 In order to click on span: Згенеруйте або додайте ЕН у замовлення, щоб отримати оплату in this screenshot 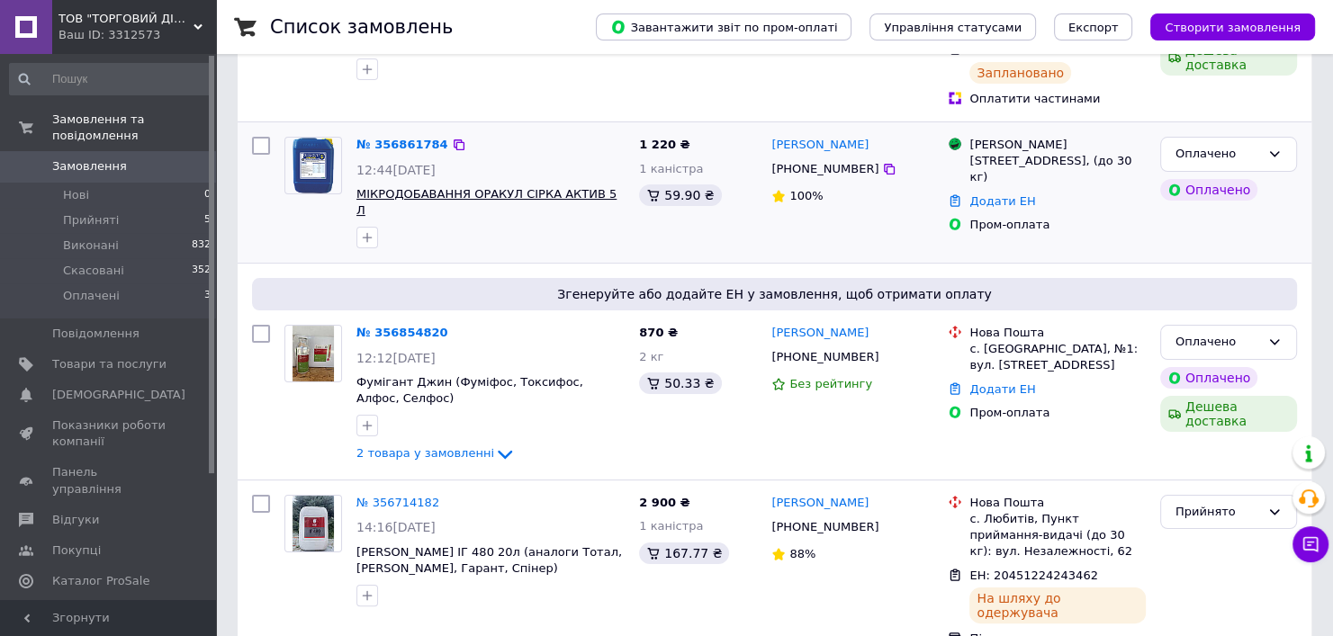, I will do `click(774, 294)`.